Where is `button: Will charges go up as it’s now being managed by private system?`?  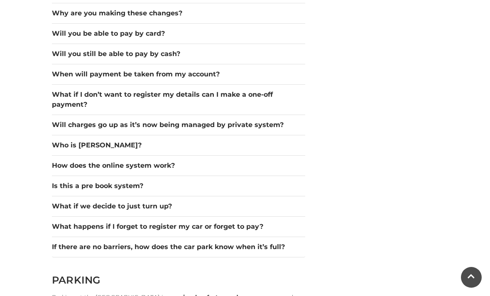
button: Will charges go up as it’s now being managed by private system? is located at coordinates (179, 125).